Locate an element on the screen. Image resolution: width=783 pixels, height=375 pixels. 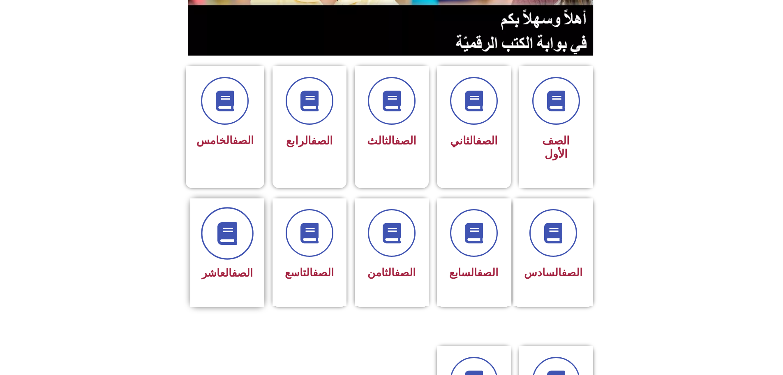
span: العاشر is located at coordinates (227, 273).